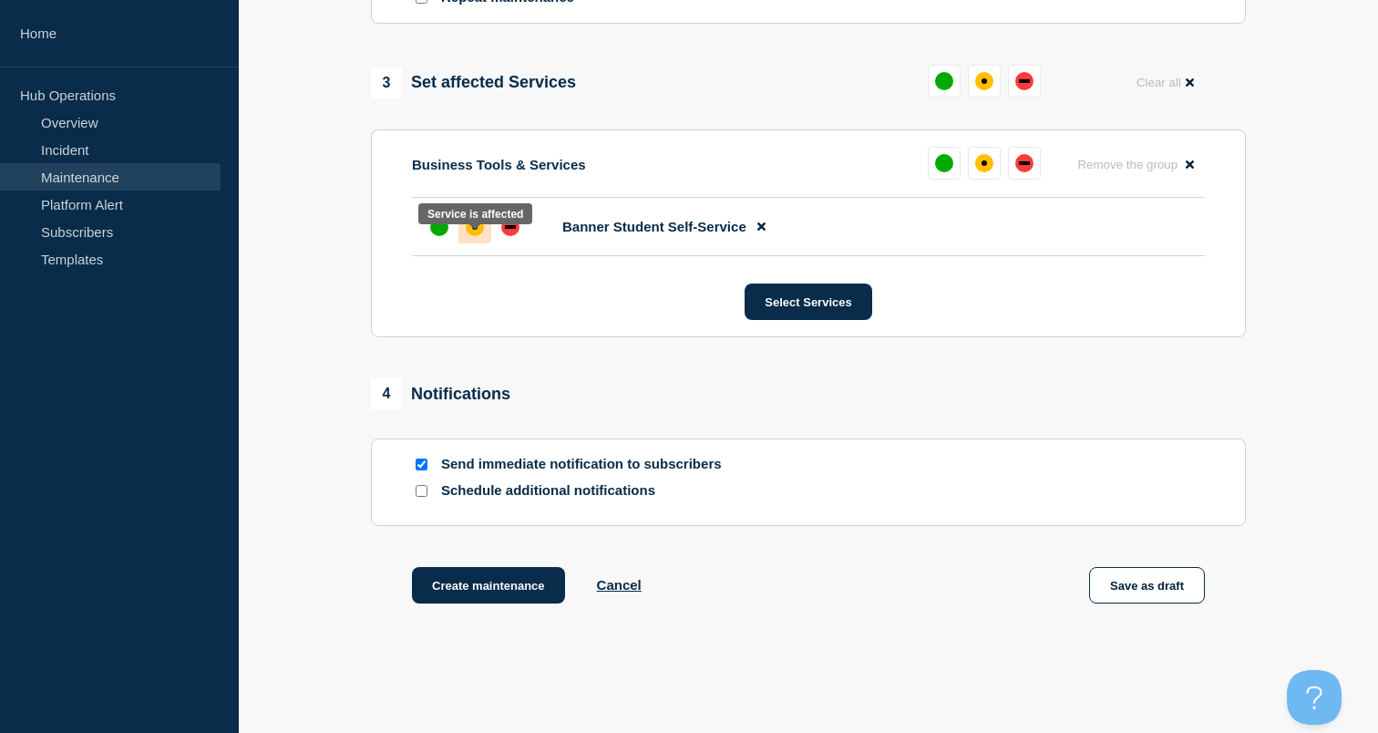 The width and height of the screenshot is (1378, 733). Describe the element at coordinates (475, 214) in the screenshot. I see `div: Service is affected` at that location.